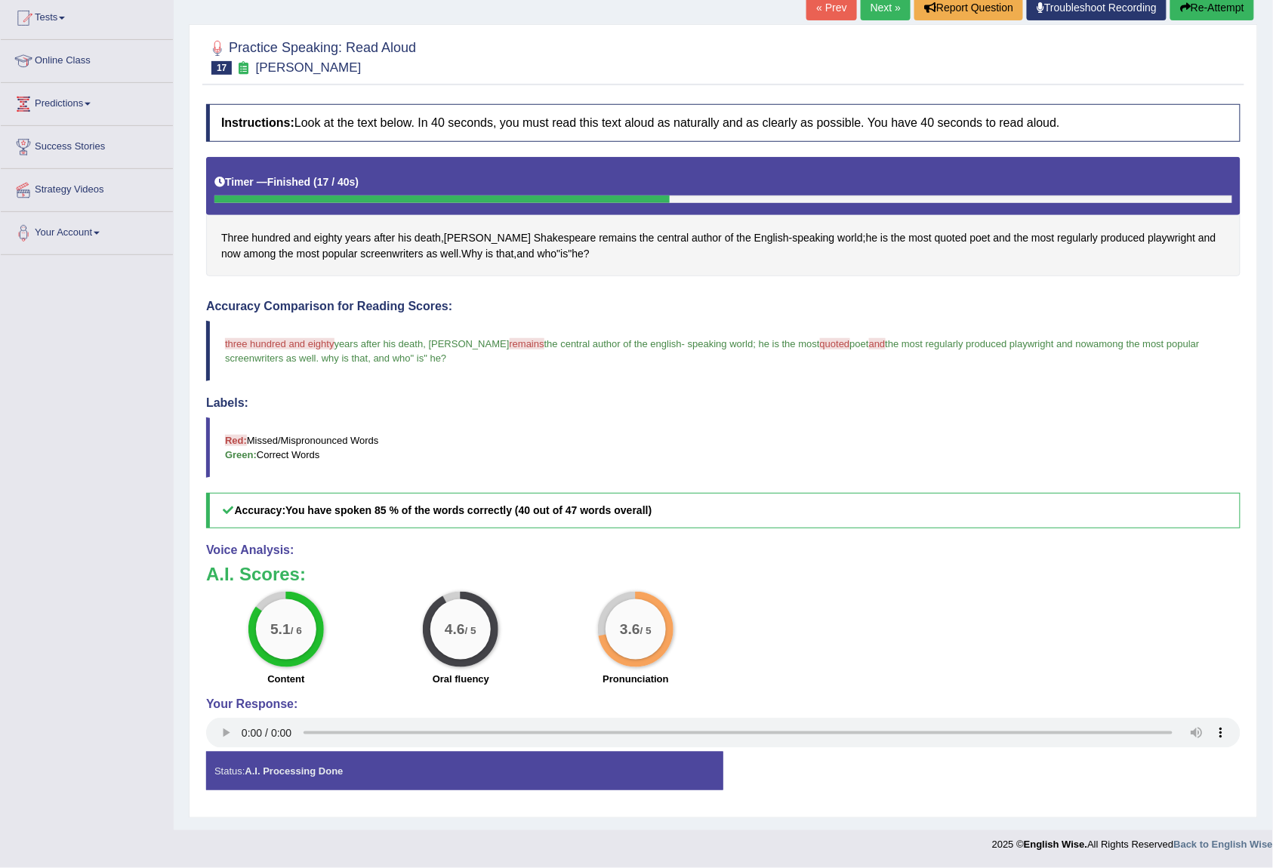 Image resolution: width=1273 pixels, height=868 pixels. Describe the element at coordinates (720, 344) in the screenshot. I see `span: speaking world` at that location.